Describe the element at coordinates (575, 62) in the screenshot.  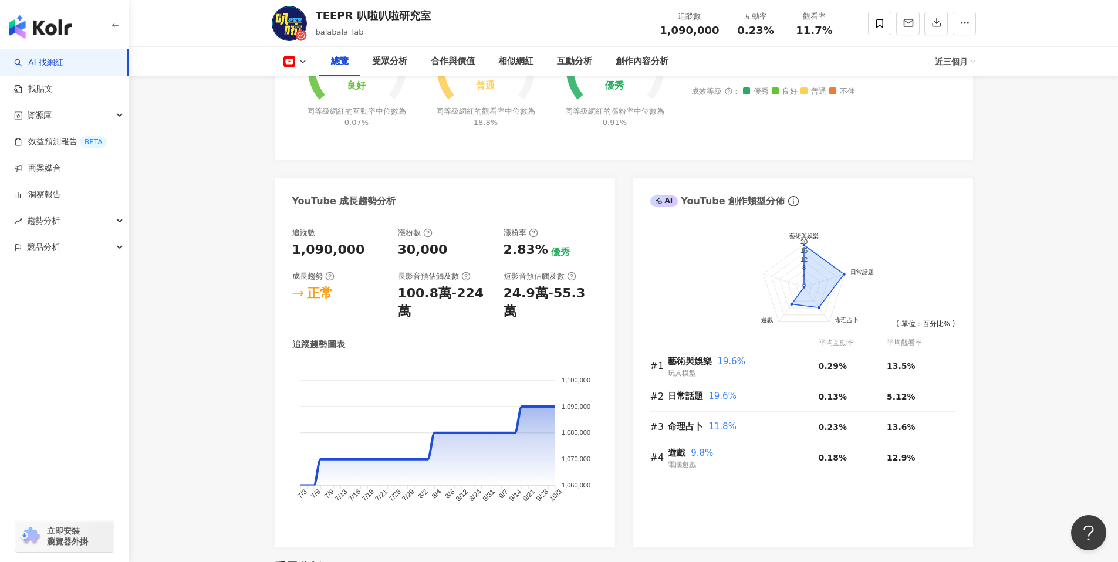
I see `div: 互動分析` at that location.